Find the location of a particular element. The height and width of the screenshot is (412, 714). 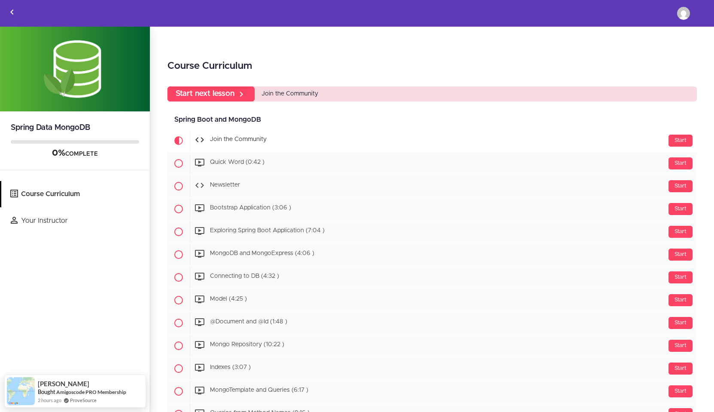

a: Amigoscode PRO Membership is located at coordinates (91, 391).